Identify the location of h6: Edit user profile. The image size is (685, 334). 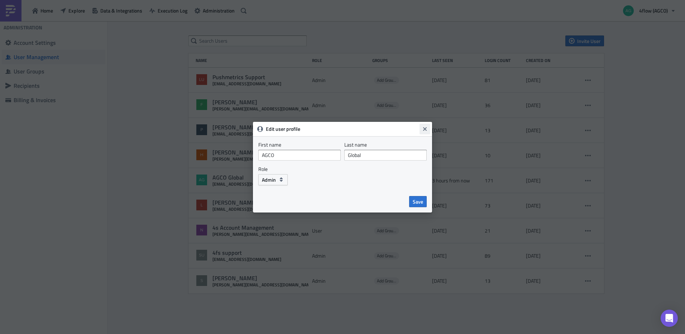
(343, 129).